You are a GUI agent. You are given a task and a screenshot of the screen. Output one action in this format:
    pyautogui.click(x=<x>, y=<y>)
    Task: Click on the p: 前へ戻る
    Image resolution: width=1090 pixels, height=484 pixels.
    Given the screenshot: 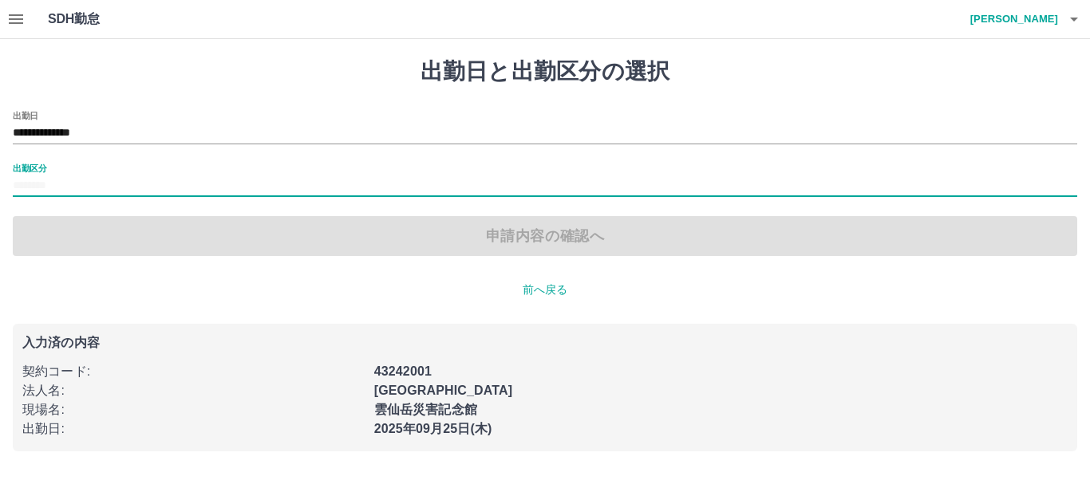 What is the action you would take?
    pyautogui.click(x=545, y=290)
    